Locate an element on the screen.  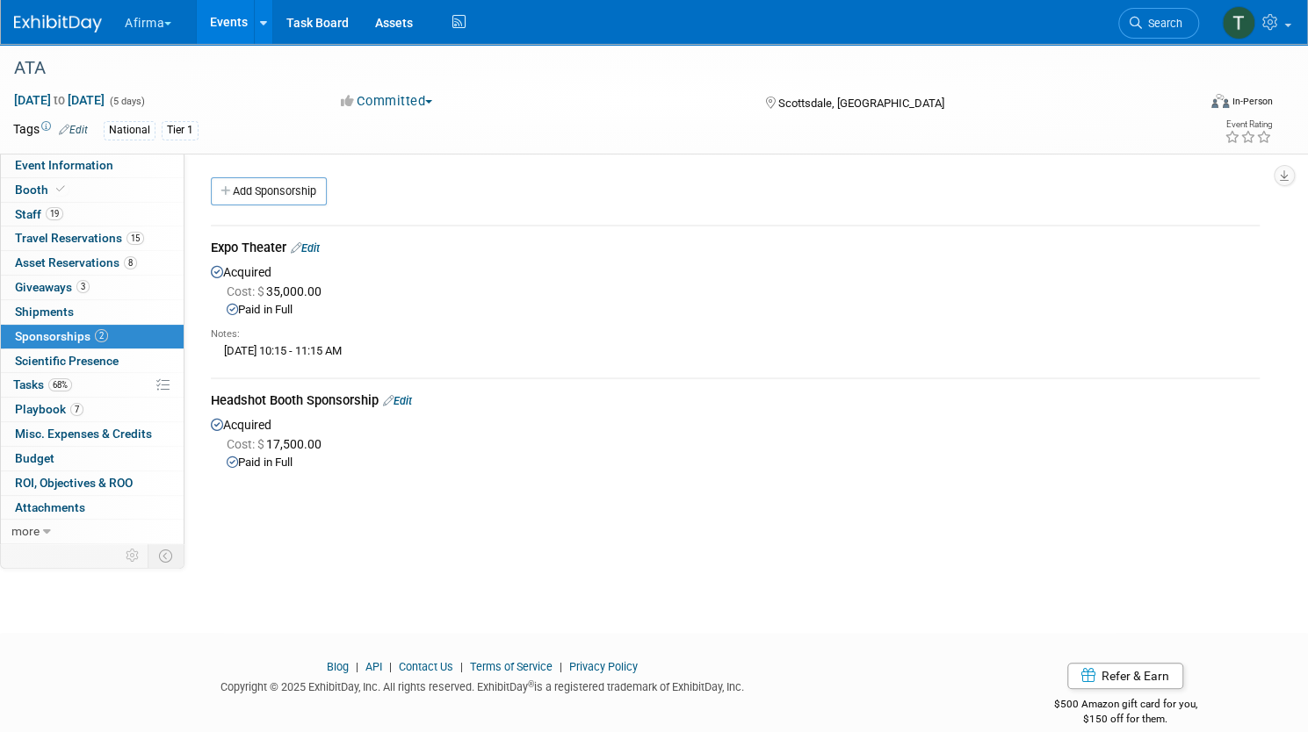
span: to is located at coordinates (59, 100).